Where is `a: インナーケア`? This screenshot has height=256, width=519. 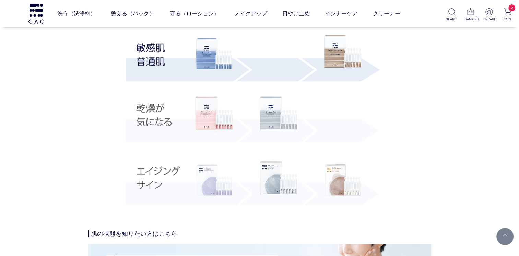
a: インナーケア is located at coordinates (341, 14).